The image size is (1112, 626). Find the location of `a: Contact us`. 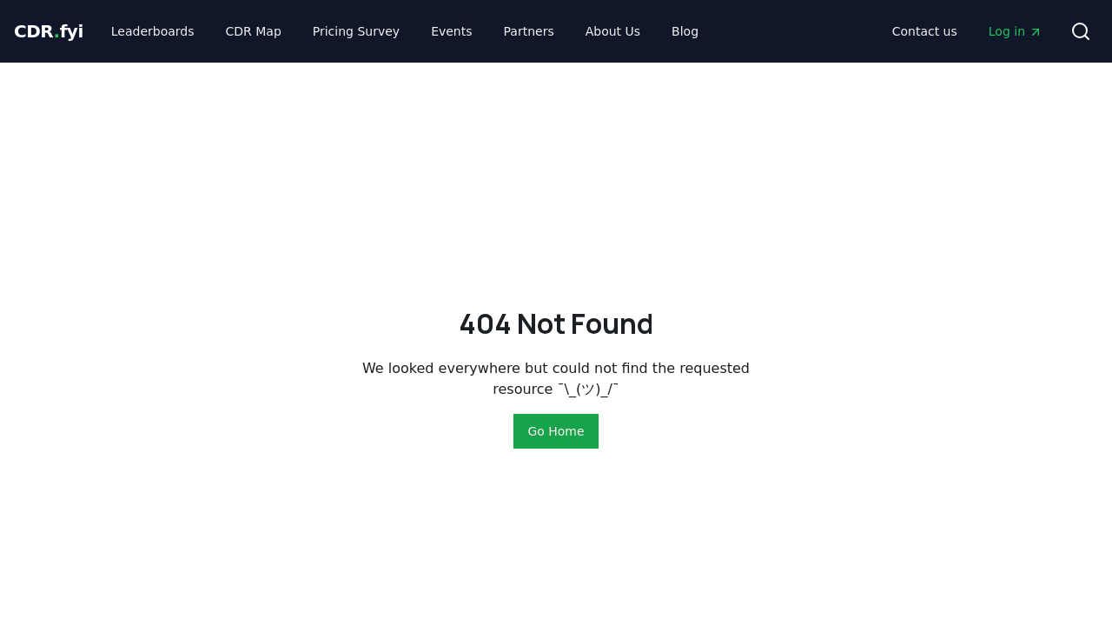

a: Contact us is located at coordinates (924, 31).